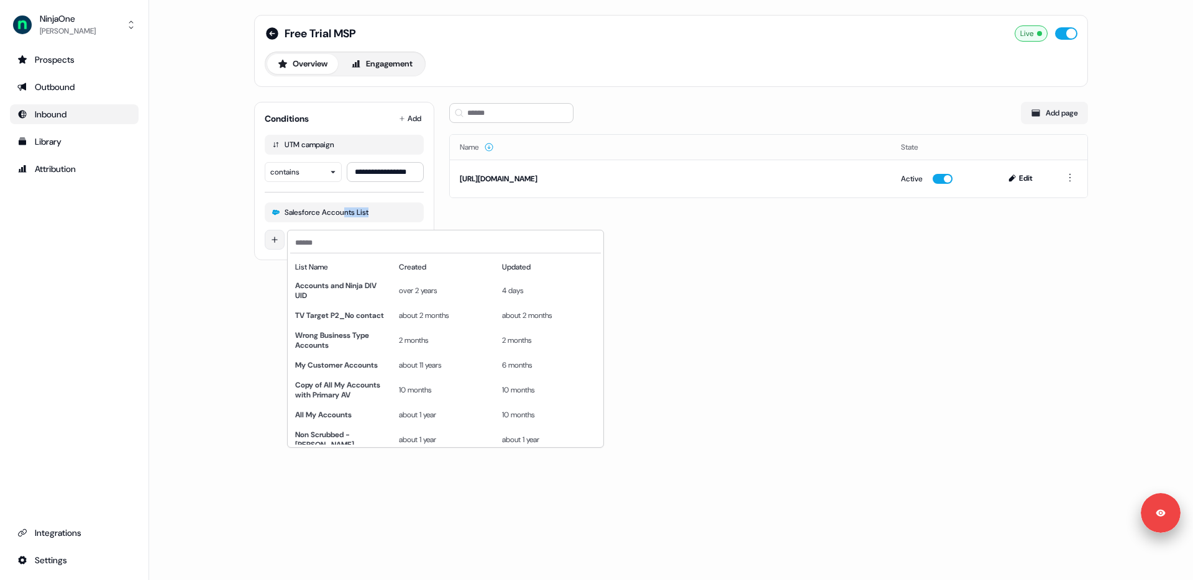 The image size is (1193, 580). Describe the element at coordinates (342, 291) in the screenshot. I see `span: Accounts and Ninja DIV UID` at that location.